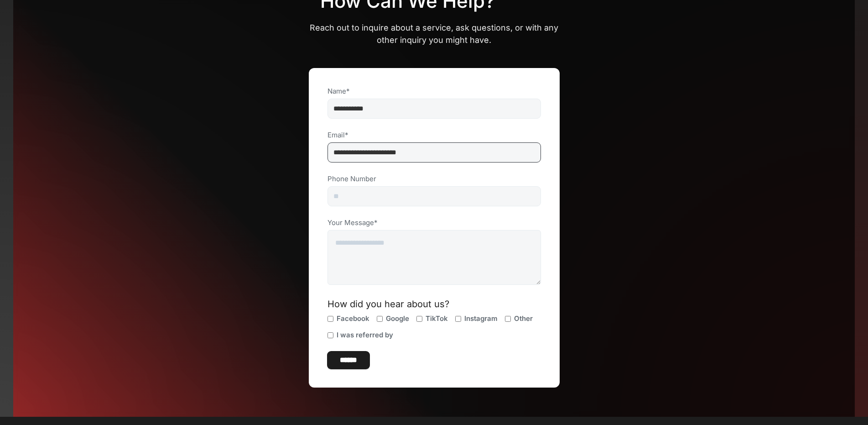  What do you see at coordinates (523, 318) in the screenshot?
I see `span: Other` at bounding box center [523, 318].